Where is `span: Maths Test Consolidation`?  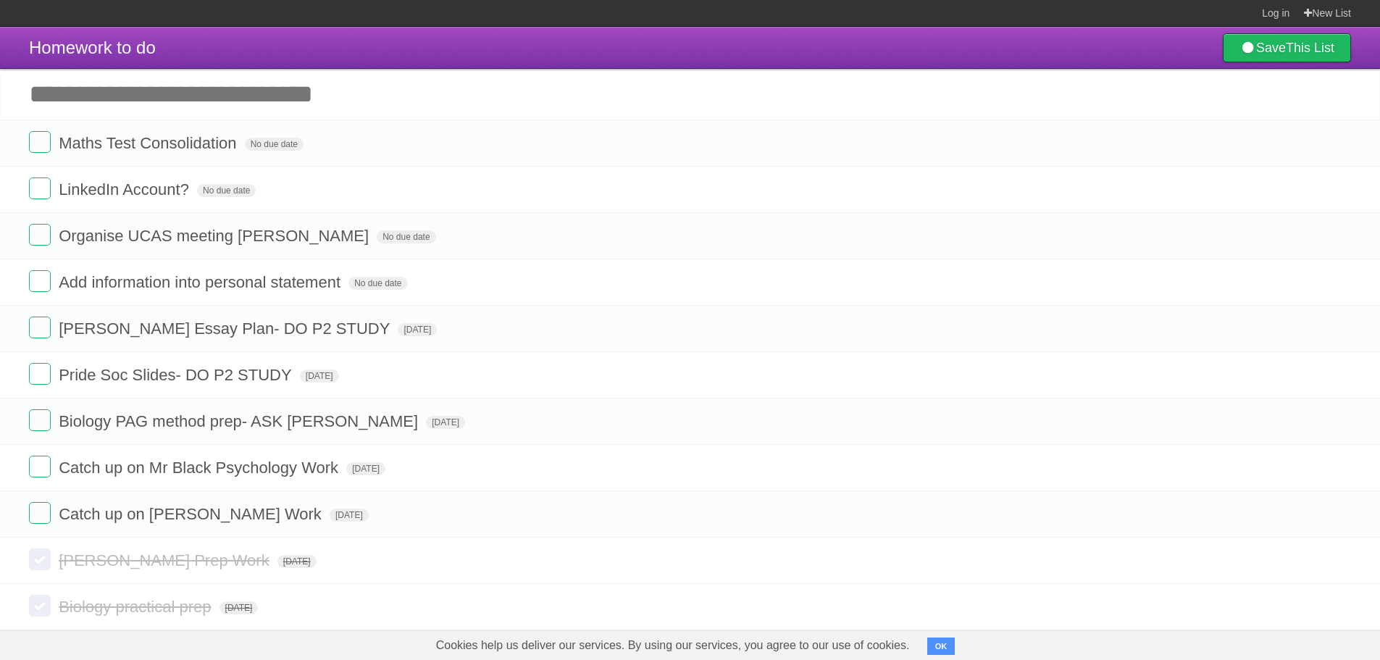 span: Maths Test Consolidation is located at coordinates (149, 143).